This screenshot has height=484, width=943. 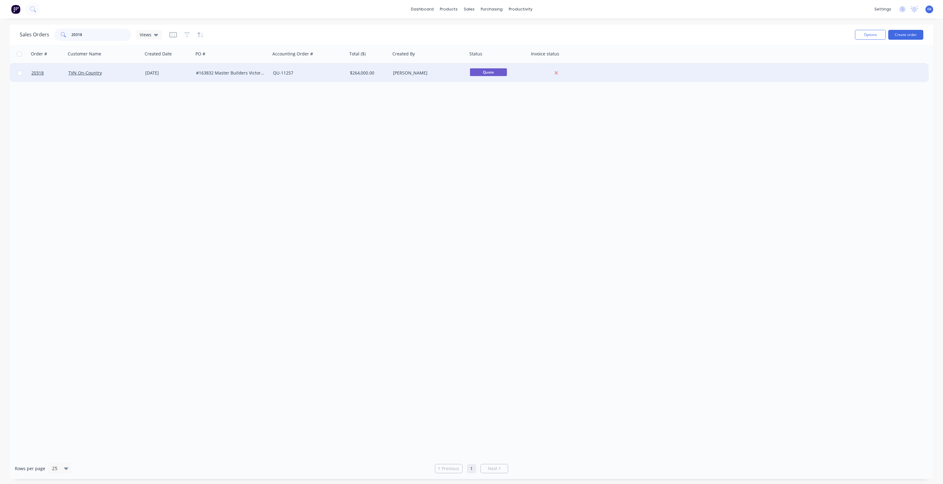 What do you see at coordinates (50, 73) in the screenshot?
I see `a: 20318` at bounding box center [50, 73].